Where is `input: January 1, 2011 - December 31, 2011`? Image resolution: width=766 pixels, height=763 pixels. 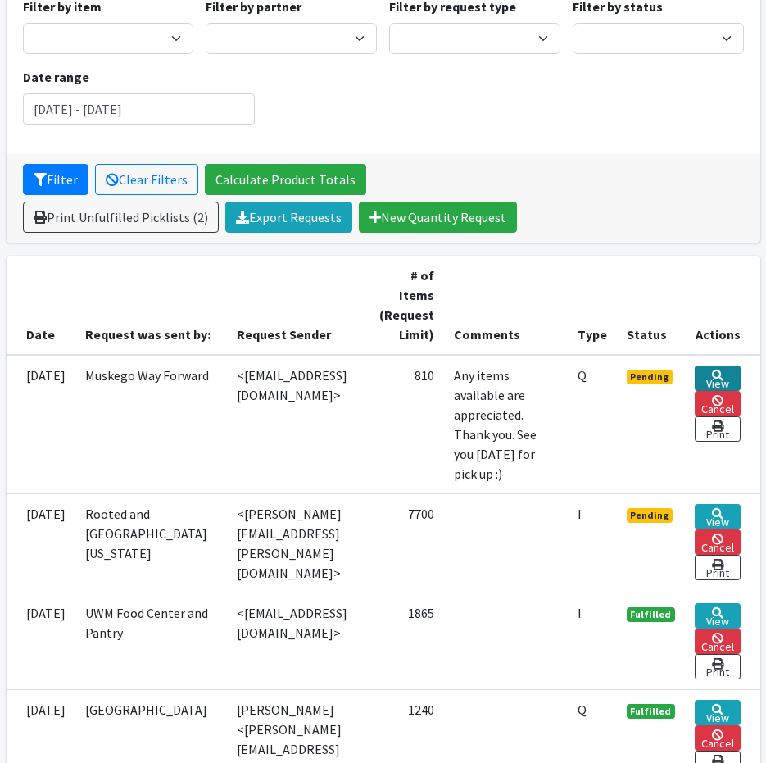 input: January 1, 2011 - December 31, 2011 is located at coordinates (138, 109).